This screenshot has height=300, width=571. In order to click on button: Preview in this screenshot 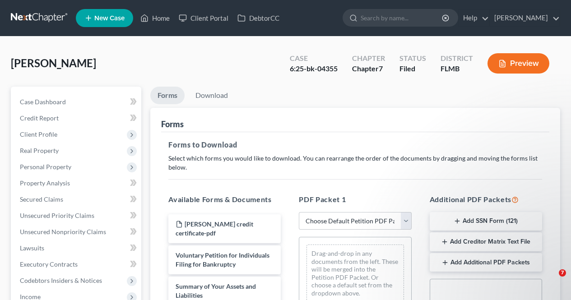, I will do `click(518, 63)`.